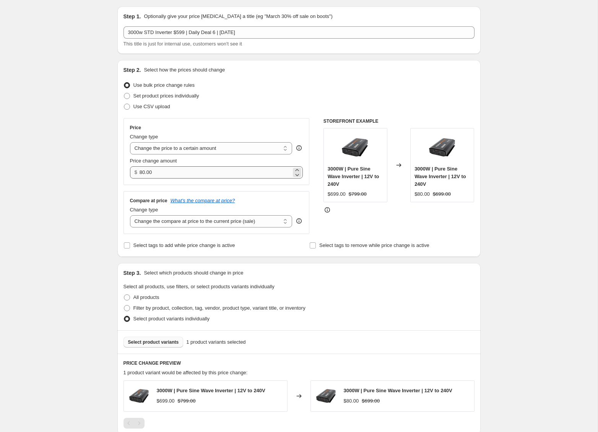  I want to click on nav: Pagination, so click(134, 423).